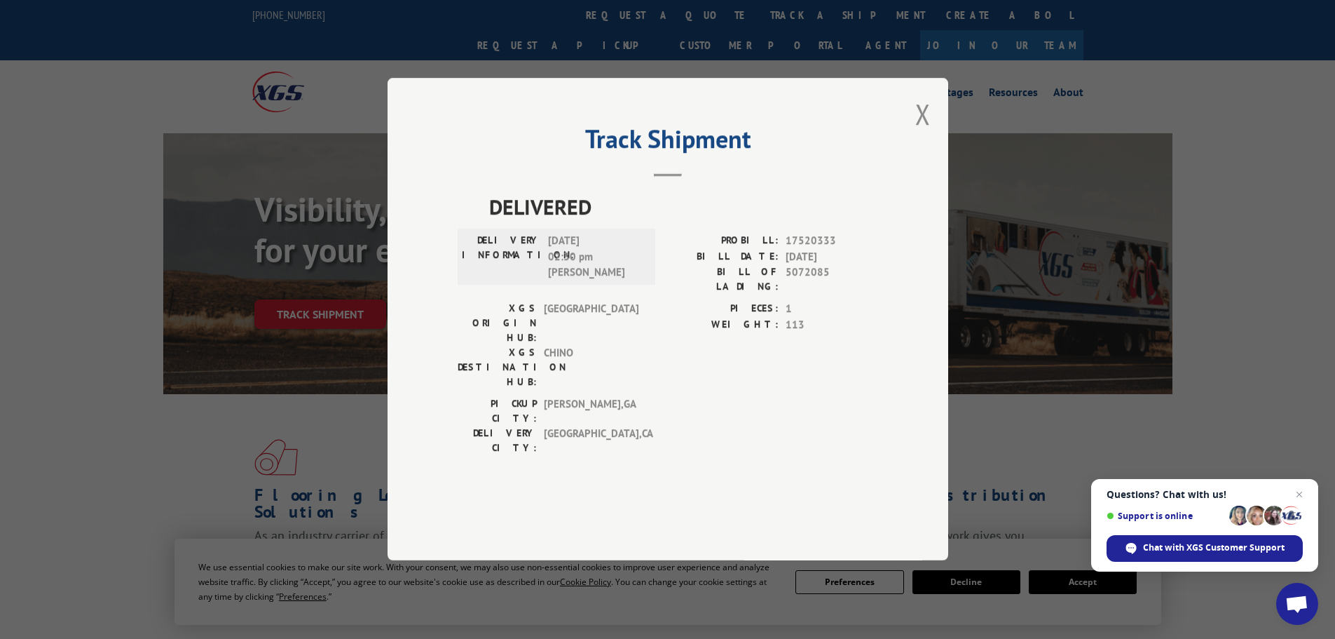  What do you see at coordinates (497, 323) in the screenshot?
I see `label: XGS ORIGIN HUB:` at bounding box center [497, 323].